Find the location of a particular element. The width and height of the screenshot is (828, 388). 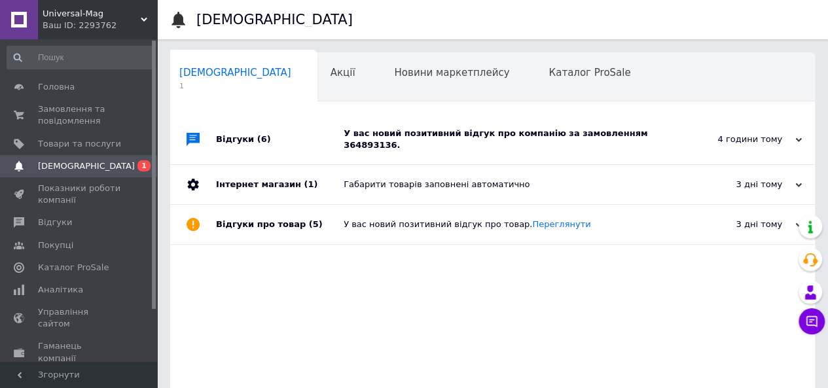

span: Відгуки is located at coordinates (55, 223).